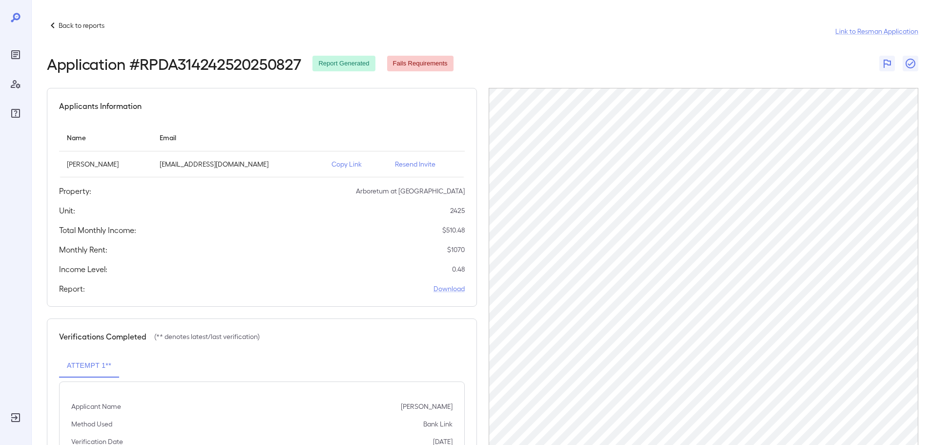 The image size is (930, 445). I want to click on span: Report Generated, so click(344, 63).